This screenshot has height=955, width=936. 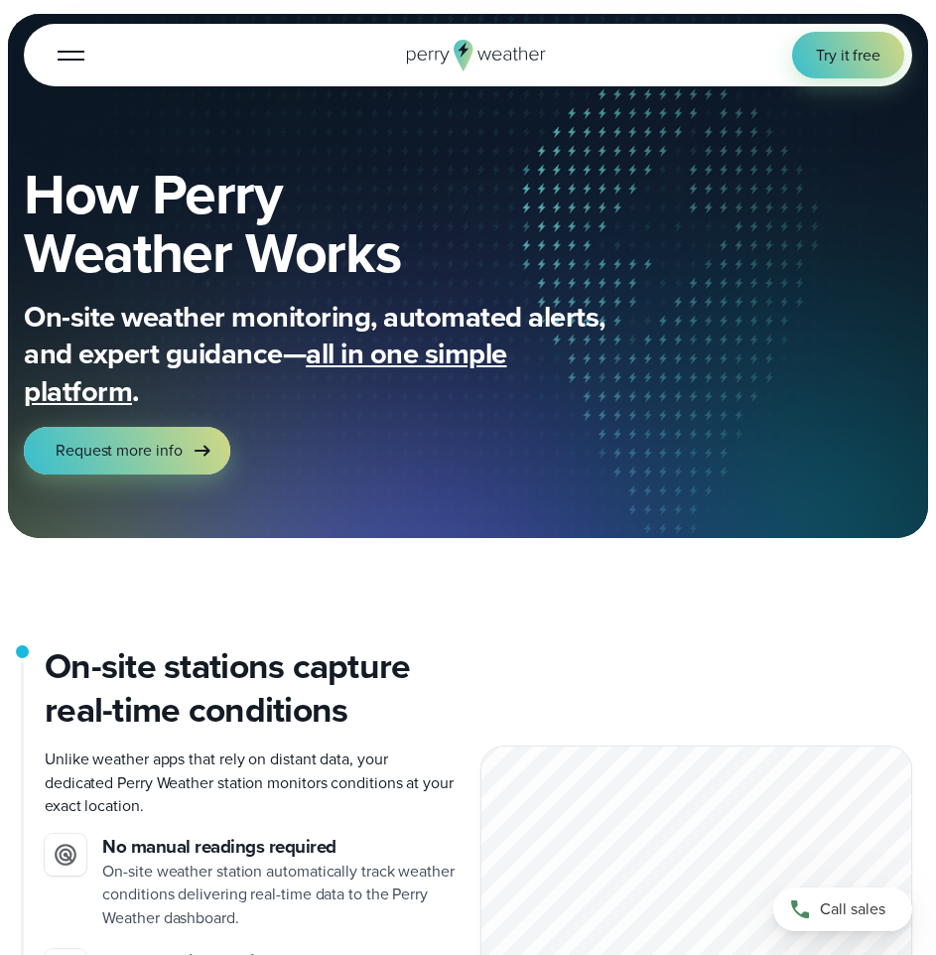 I want to click on span: all in one simple platform, so click(x=265, y=372).